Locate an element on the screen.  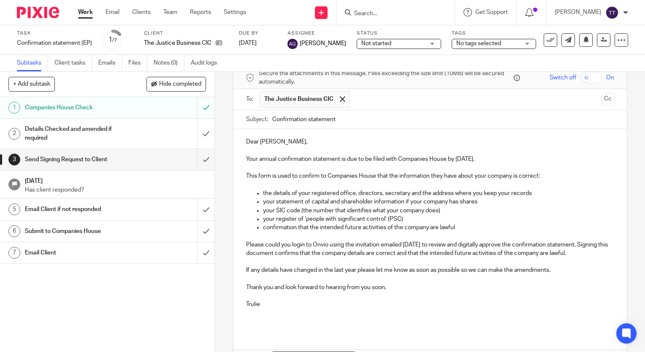
a: Emails is located at coordinates (110, 63).